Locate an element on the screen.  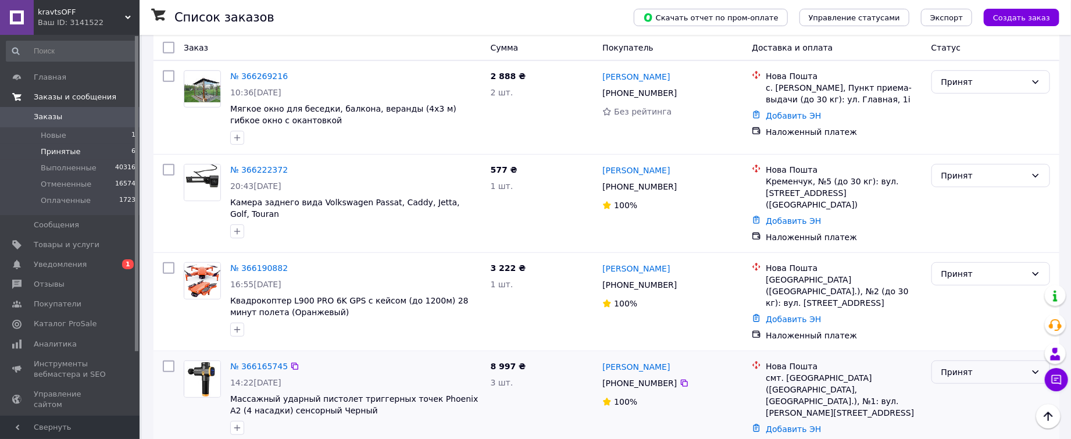
span: Скачать отчет по пром-оплате is located at coordinates (710, 17).